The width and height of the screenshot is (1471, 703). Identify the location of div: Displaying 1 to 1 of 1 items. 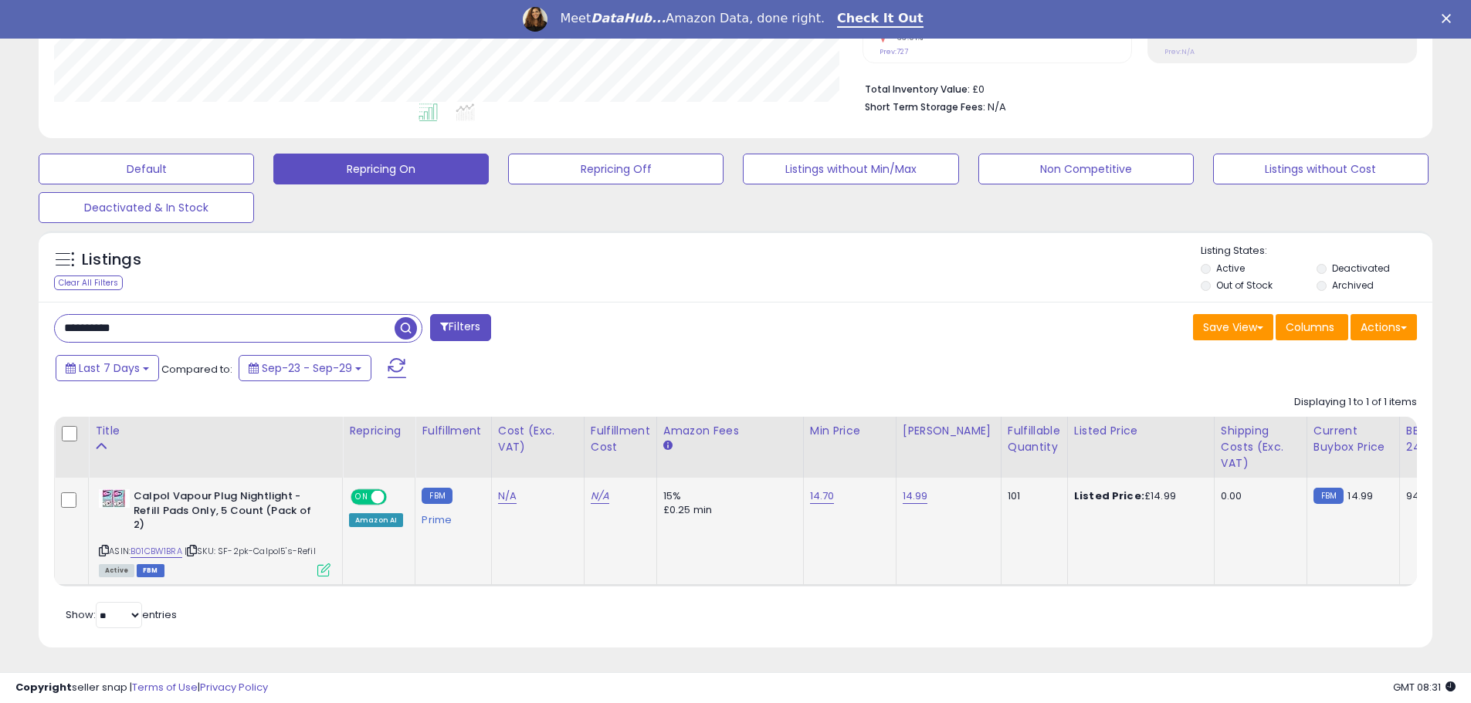
(1355, 402).